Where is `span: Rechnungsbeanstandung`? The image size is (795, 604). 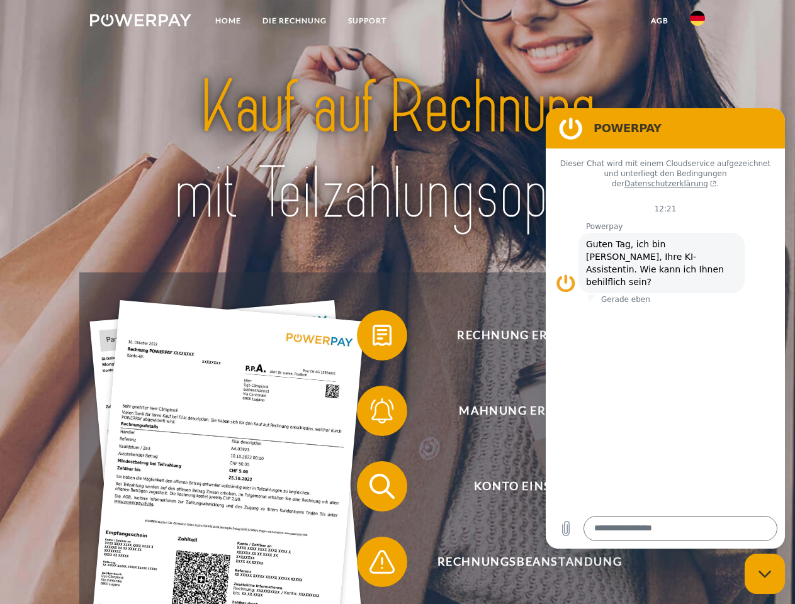
span: Rechnungsbeanstandung is located at coordinates (529, 562).